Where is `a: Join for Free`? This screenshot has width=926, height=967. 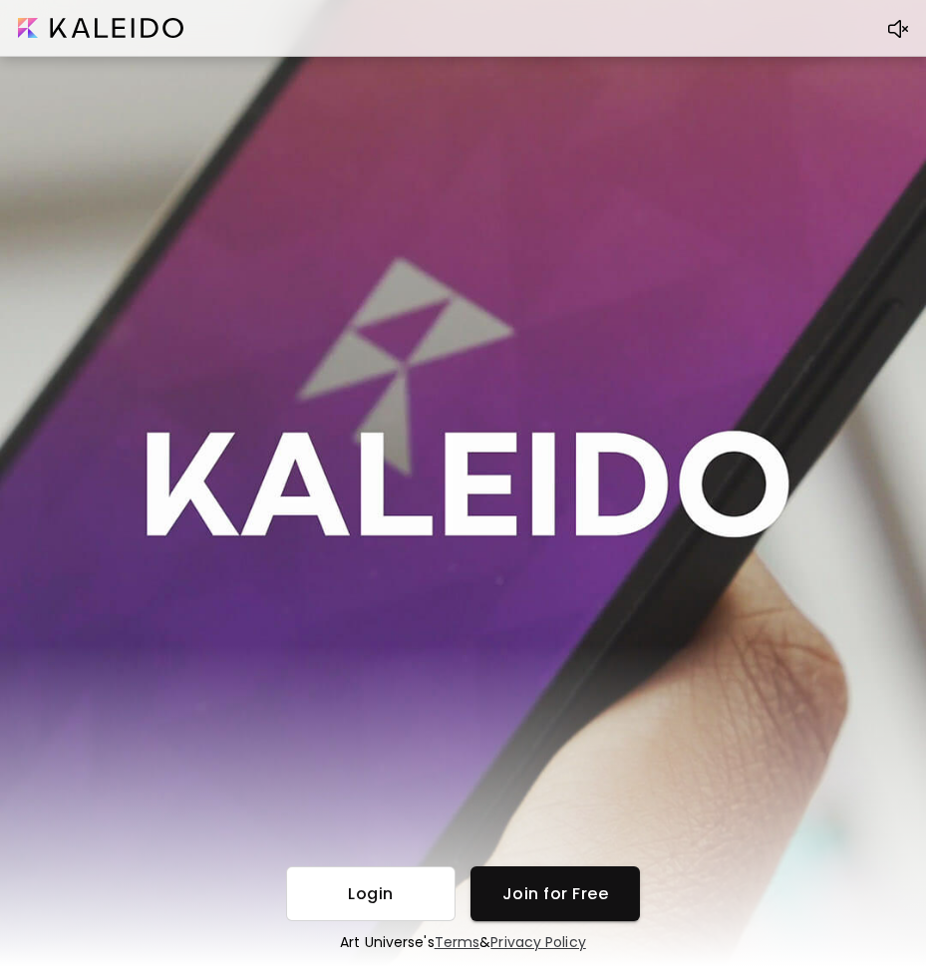 a: Join for Free is located at coordinates (555, 893).